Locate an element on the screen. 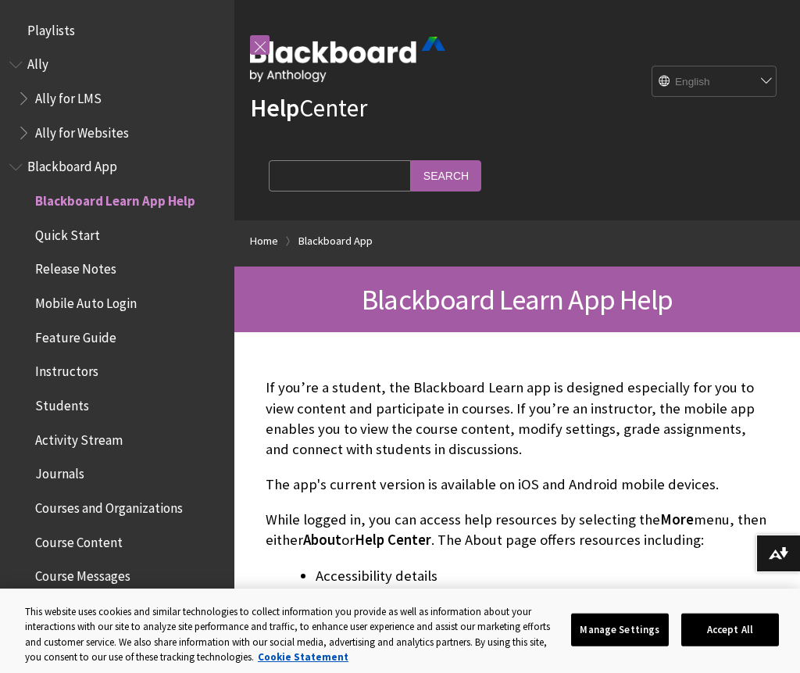 Image resolution: width=800 pixels, height=673 pixels. span: Journals is located at coordinates (59, 471).